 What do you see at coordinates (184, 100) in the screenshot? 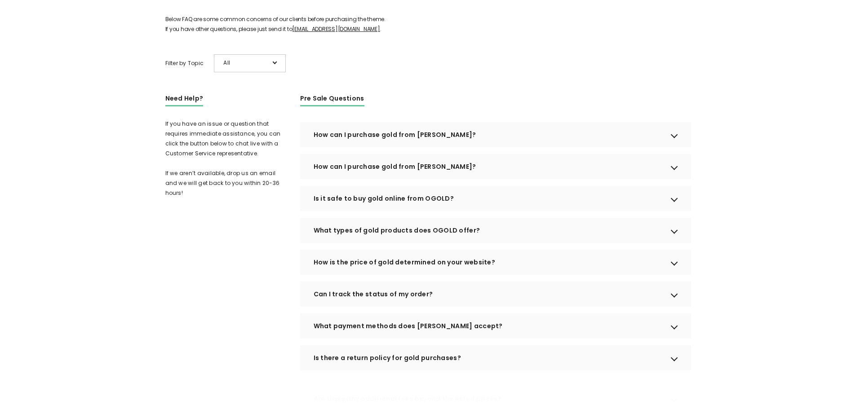
I see `h3: Need Help?` at bounding box center [184, 100].